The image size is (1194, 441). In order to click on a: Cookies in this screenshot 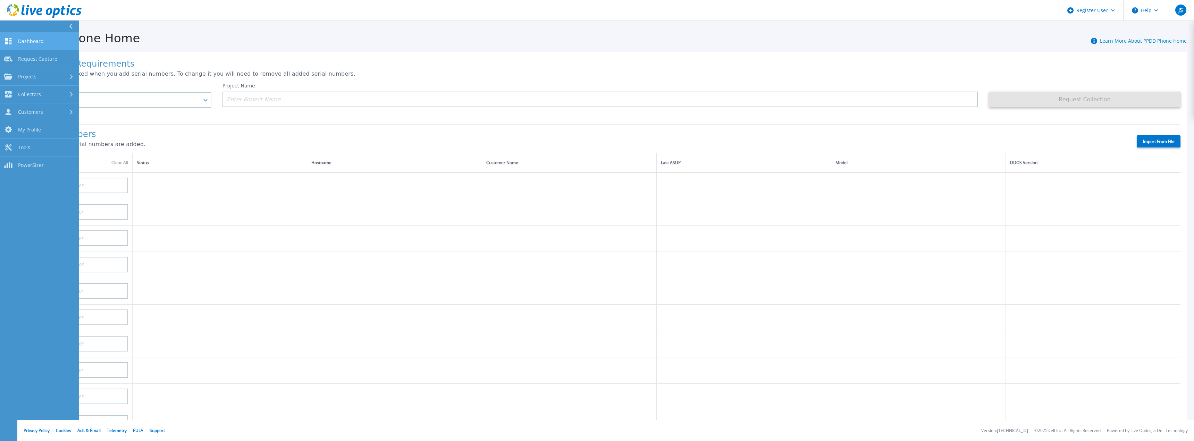, I will do `click(64, 430)`.